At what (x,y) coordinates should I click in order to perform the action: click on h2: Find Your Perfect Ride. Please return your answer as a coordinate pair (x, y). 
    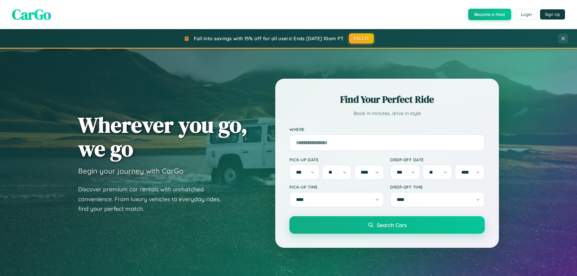
    Looking at the image, I should click on (387, 99).